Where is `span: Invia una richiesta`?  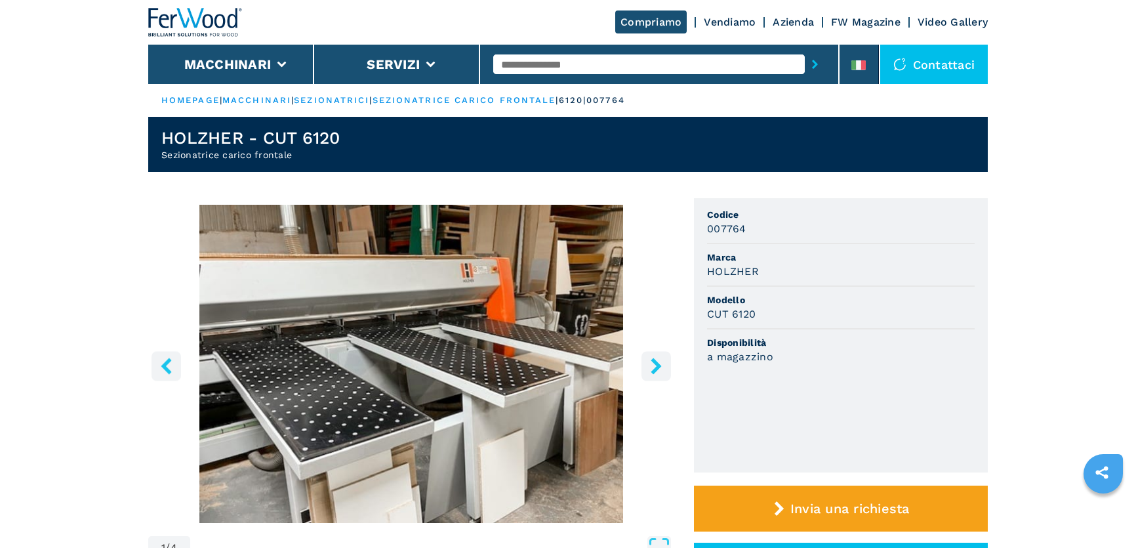 span: Invia una richiesta is located at coordinates (850, 508).